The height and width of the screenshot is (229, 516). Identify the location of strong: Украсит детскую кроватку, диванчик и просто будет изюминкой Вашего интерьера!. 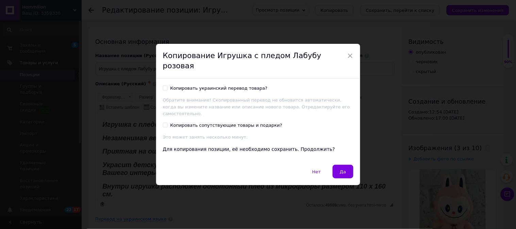
(119, 55).